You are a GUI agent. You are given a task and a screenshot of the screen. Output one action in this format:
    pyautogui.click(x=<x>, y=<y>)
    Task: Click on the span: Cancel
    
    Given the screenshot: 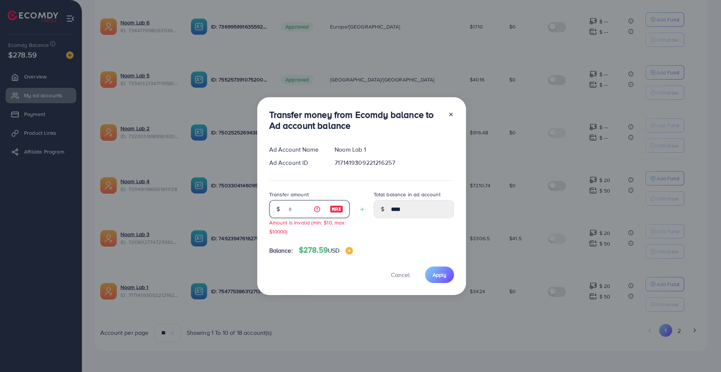 What is the action you would take?
    pyautogui.click(x=400, y=275)
    